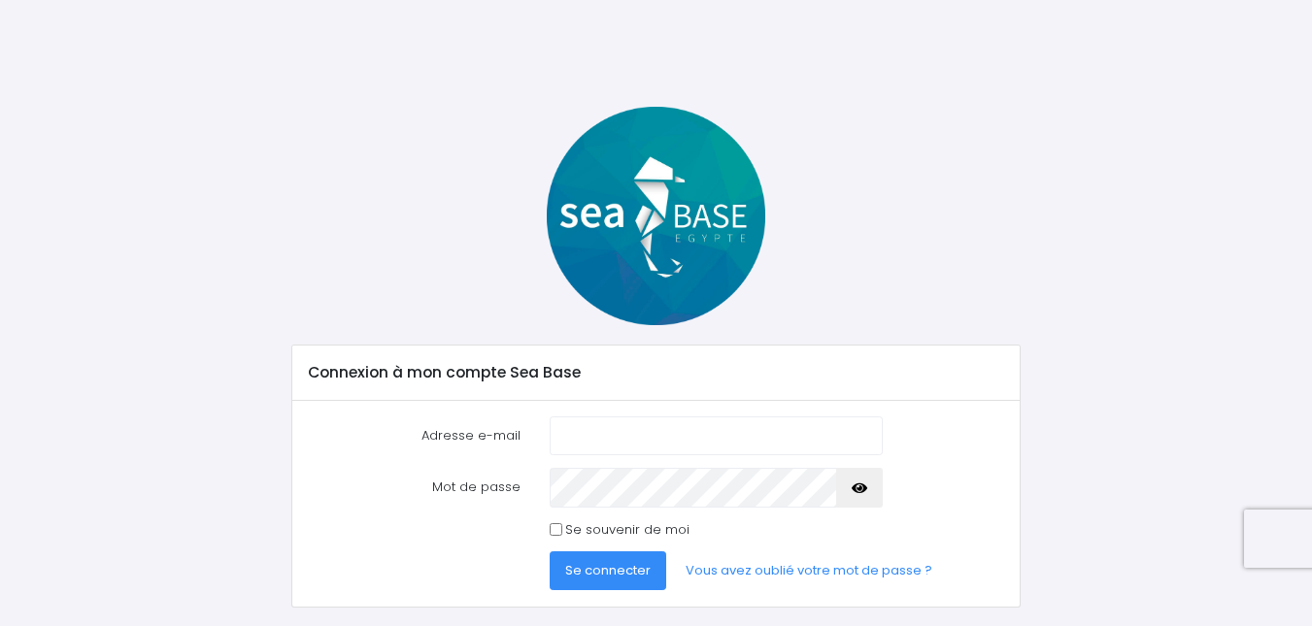  I want to click on div: Connexion à mon compte Sea Base, so click(655, 373).